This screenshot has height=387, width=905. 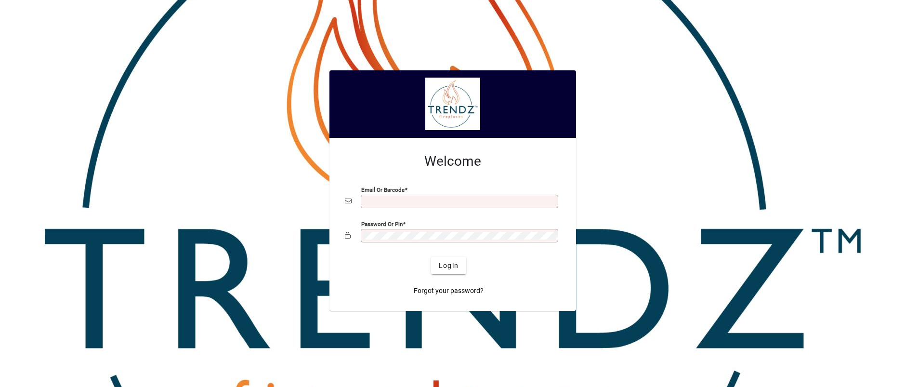 I want to click on h2: Welcome, so click(x=453, y=161).